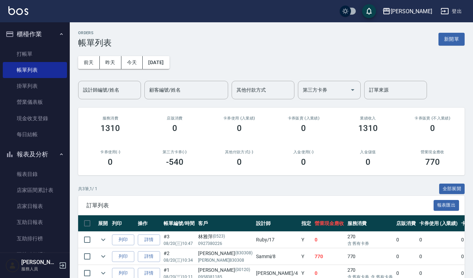 The height and width of the screenshot is (278, 473). I want to click on a: 報表目錄, so click(35, 174).